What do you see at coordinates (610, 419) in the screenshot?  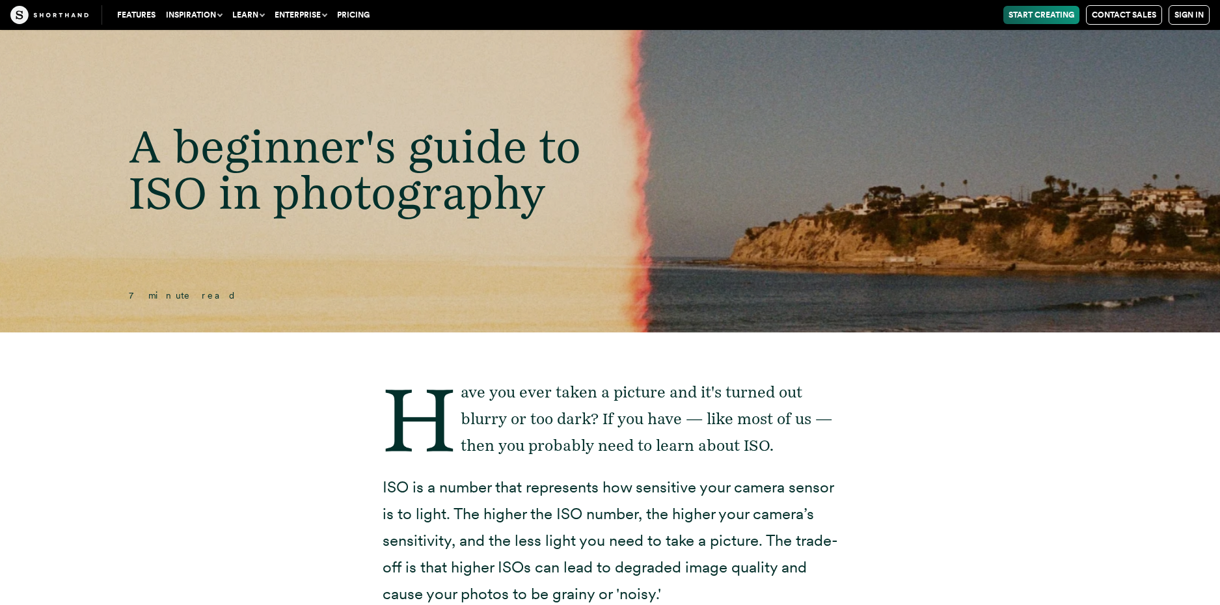 I see `p: Have you ever taken a picture and it's turned out blurry or too dark? If you have — like most of ...` at bounding box center [610, 419].